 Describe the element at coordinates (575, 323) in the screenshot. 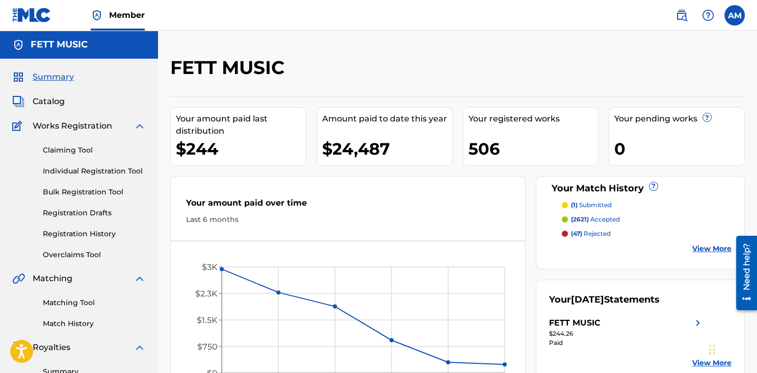

I see `div: FETT MUSIC` at that location.